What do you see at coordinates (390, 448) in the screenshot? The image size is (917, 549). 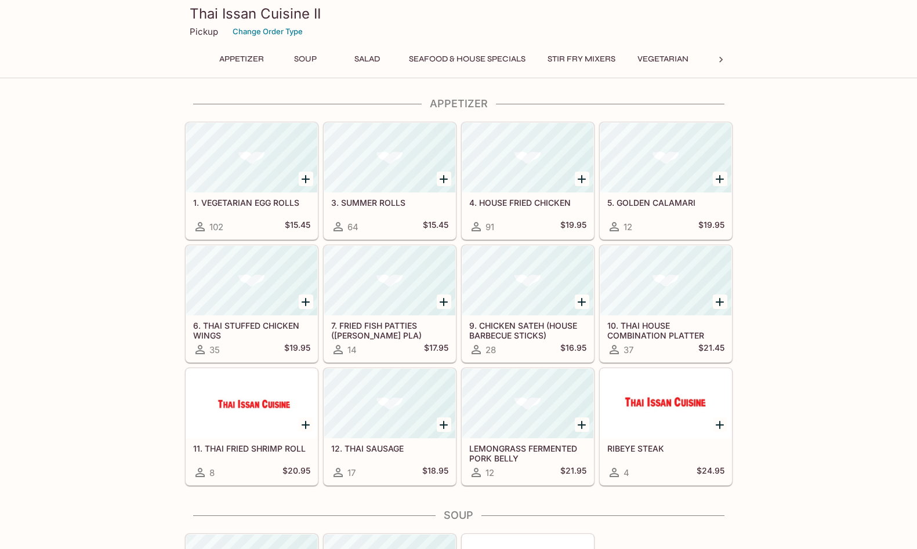 I see `h5: 12. THAI SAUSAGE` at bounding box center [390, 448].